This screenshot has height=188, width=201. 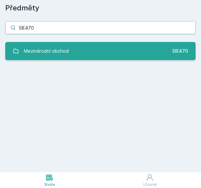 I want to click on input: Název nebo ident předmětu…, so click(x=100, y=28).